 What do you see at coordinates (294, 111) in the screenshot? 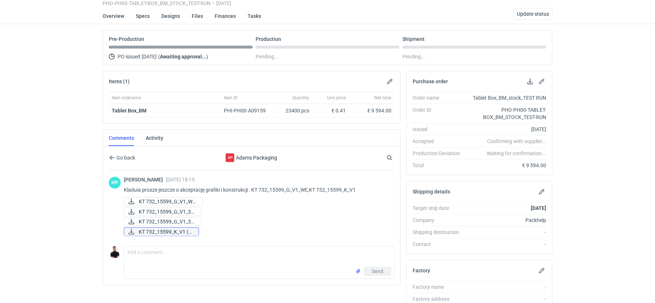
I see `div: 23400 pcs` at bounding box center [294, 111].